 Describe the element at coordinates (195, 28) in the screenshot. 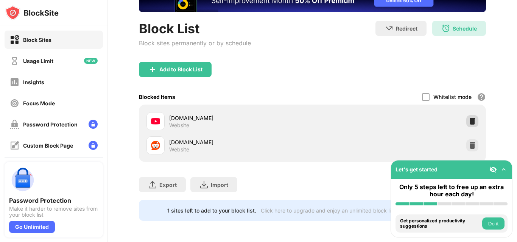

I see `div: Block List` at that location.